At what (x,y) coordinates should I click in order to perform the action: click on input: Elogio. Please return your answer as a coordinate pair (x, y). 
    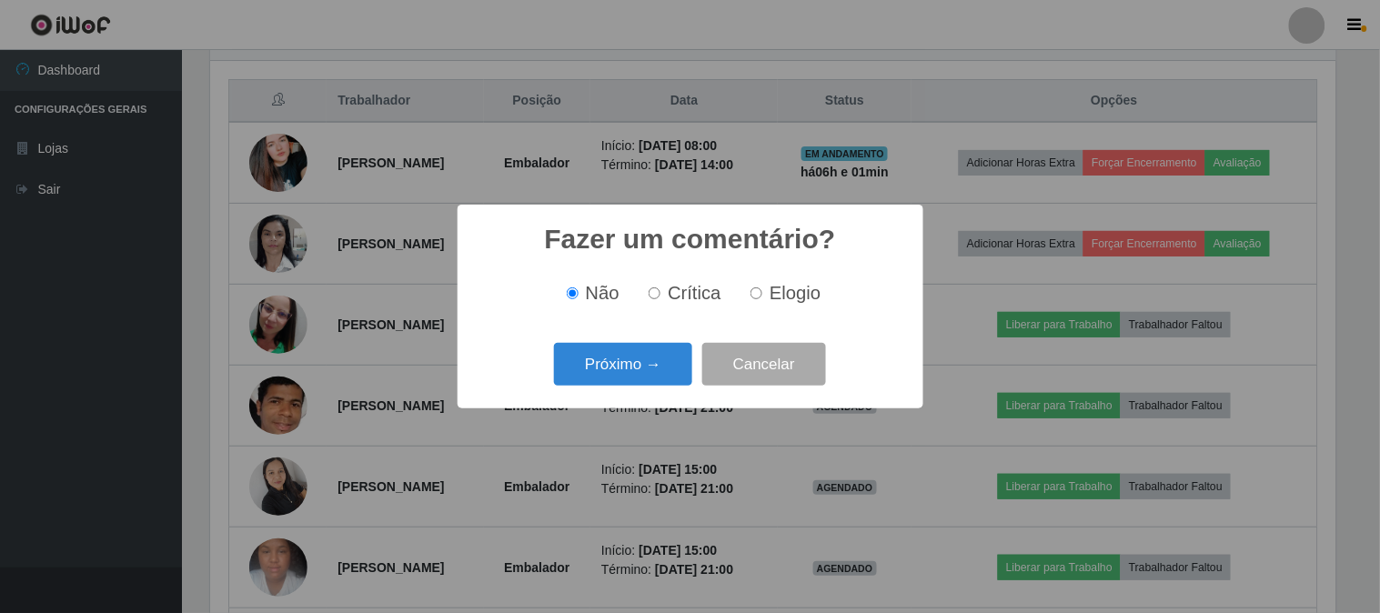
    Looking at the image, I should click on (756, 293).